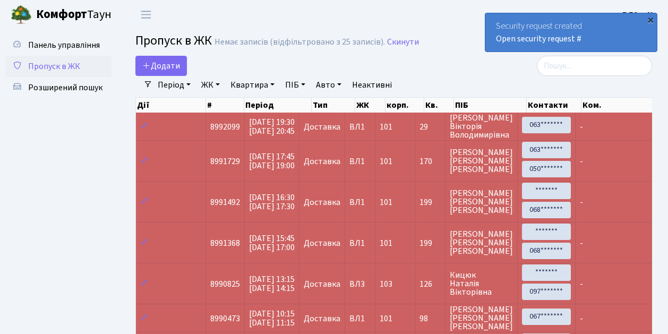 The width and height of the screenshot is (668, 334). What do you see at coordinates (430, 161) in the screenshot?
I see `span: 170` at bounding box center [430, 161].